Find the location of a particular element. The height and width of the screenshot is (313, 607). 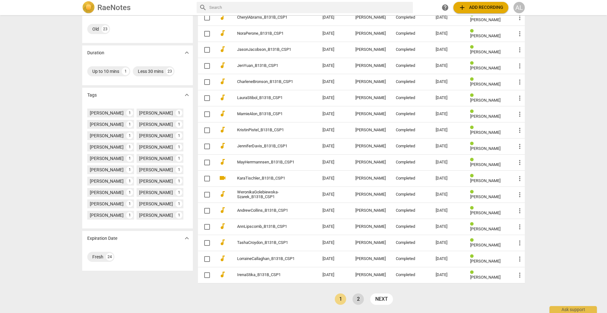

span: search is located at coordinates (203, 8).